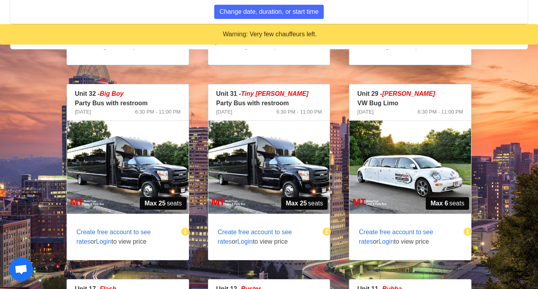 Image resolution: width=538 pixels, height=289 pixels. Describe the element at coordinates (21, 269) in the screenshot. I see `div: Open chat` at that location.